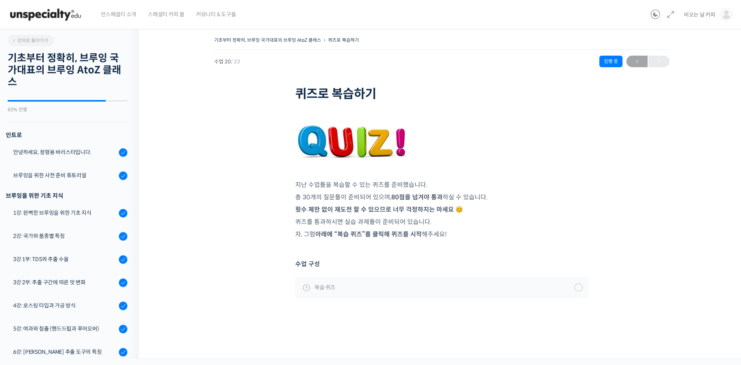 The image size is (741, 365). What do you see at coordinates (442, 184) in the screenshot?
I see `p: 지난 수업들을 복습할 수 있는 퀴즈를 준비했습니다.` at bounding box center [442, 184].